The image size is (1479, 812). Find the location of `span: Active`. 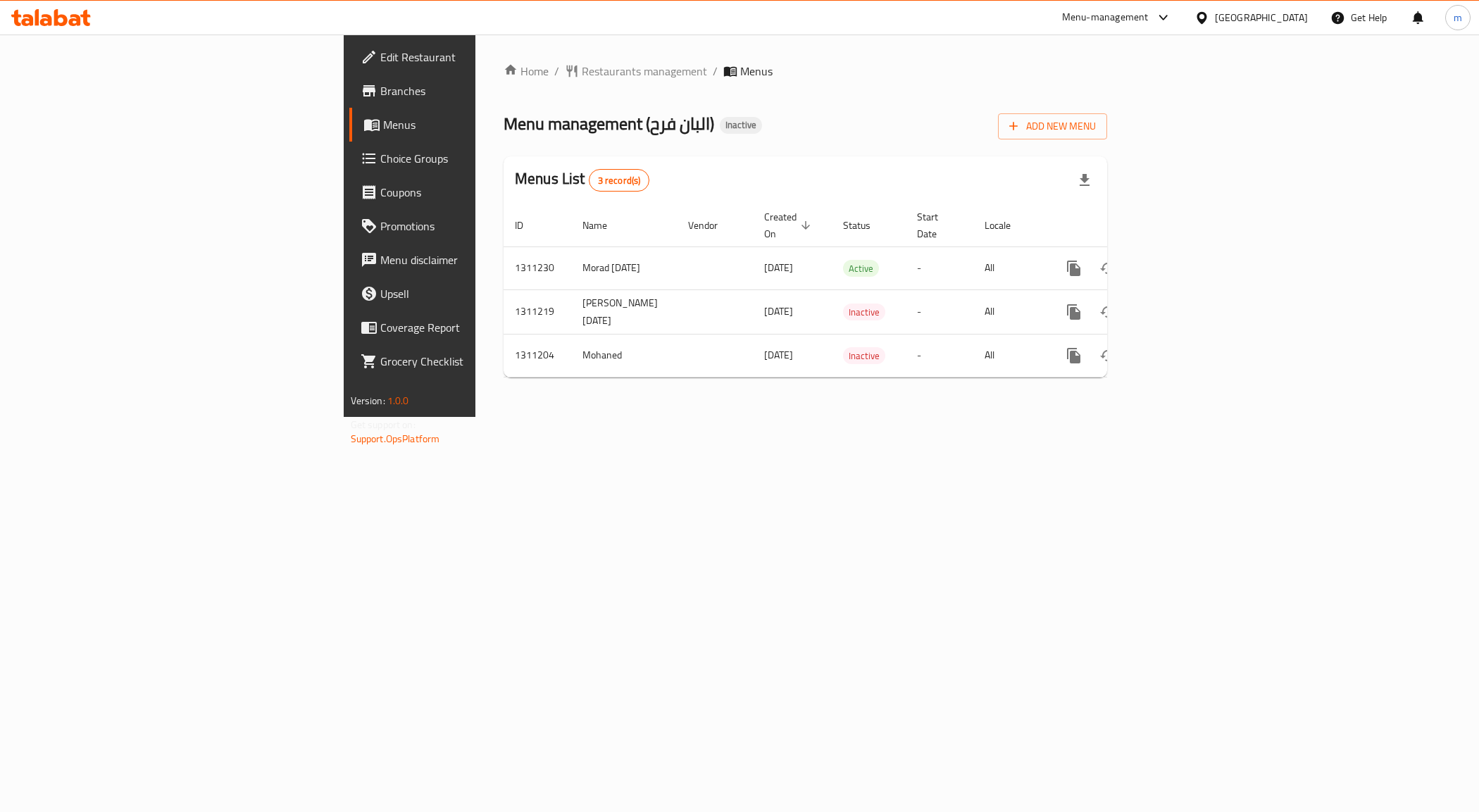

span: Active is located at coordinates (861, 268).